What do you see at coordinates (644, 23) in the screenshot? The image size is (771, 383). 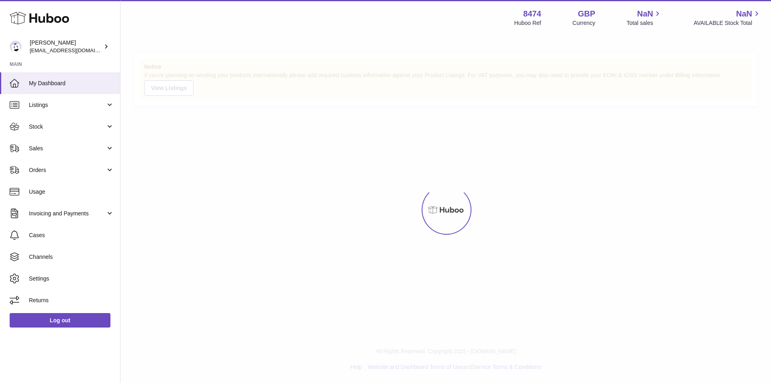 I see `span: Total sales` at bounding box center [644, 23].